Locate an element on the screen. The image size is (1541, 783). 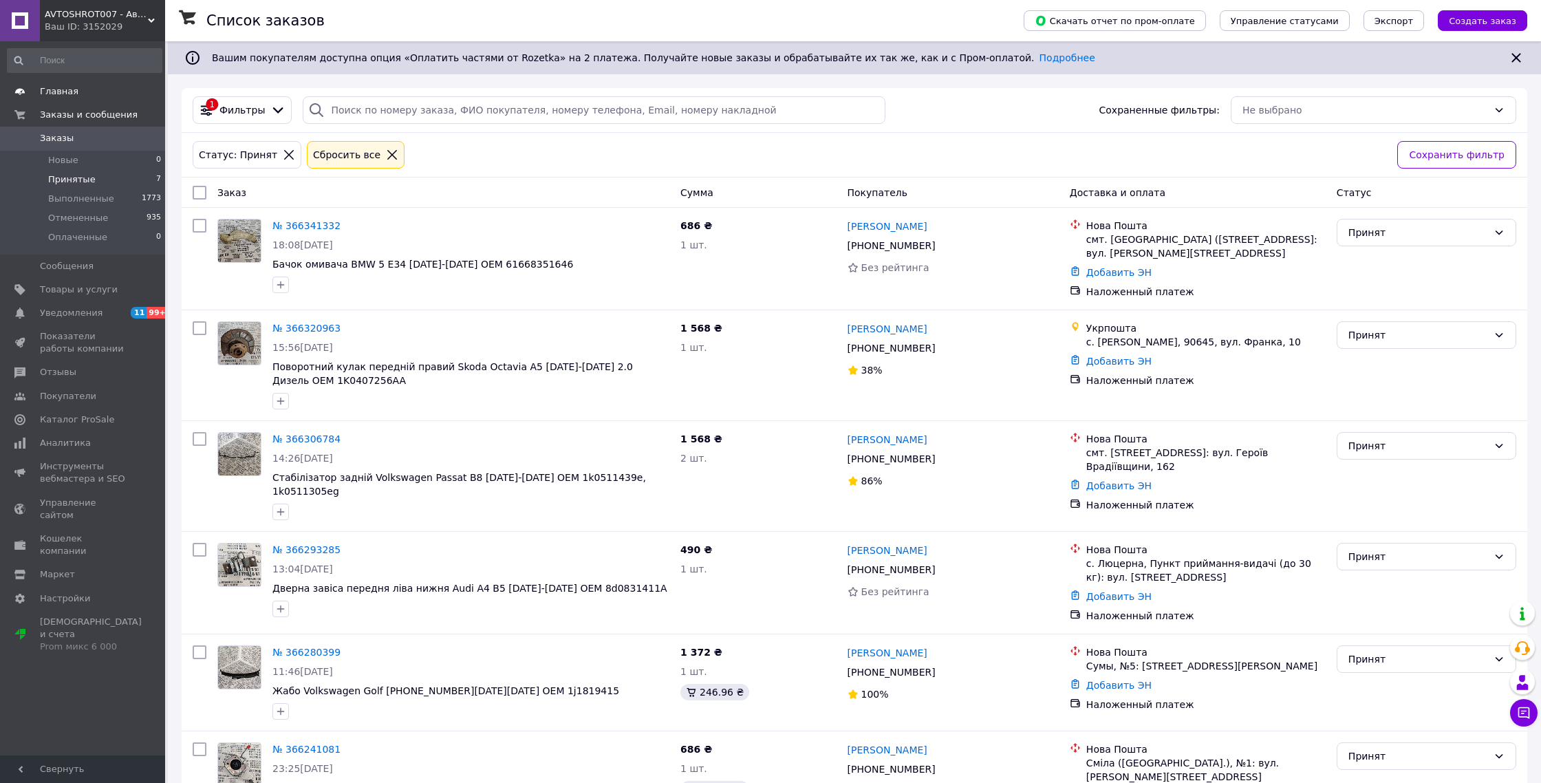
button: Скачать отчет по пром-оплате is located at coordinates (1114, 21).